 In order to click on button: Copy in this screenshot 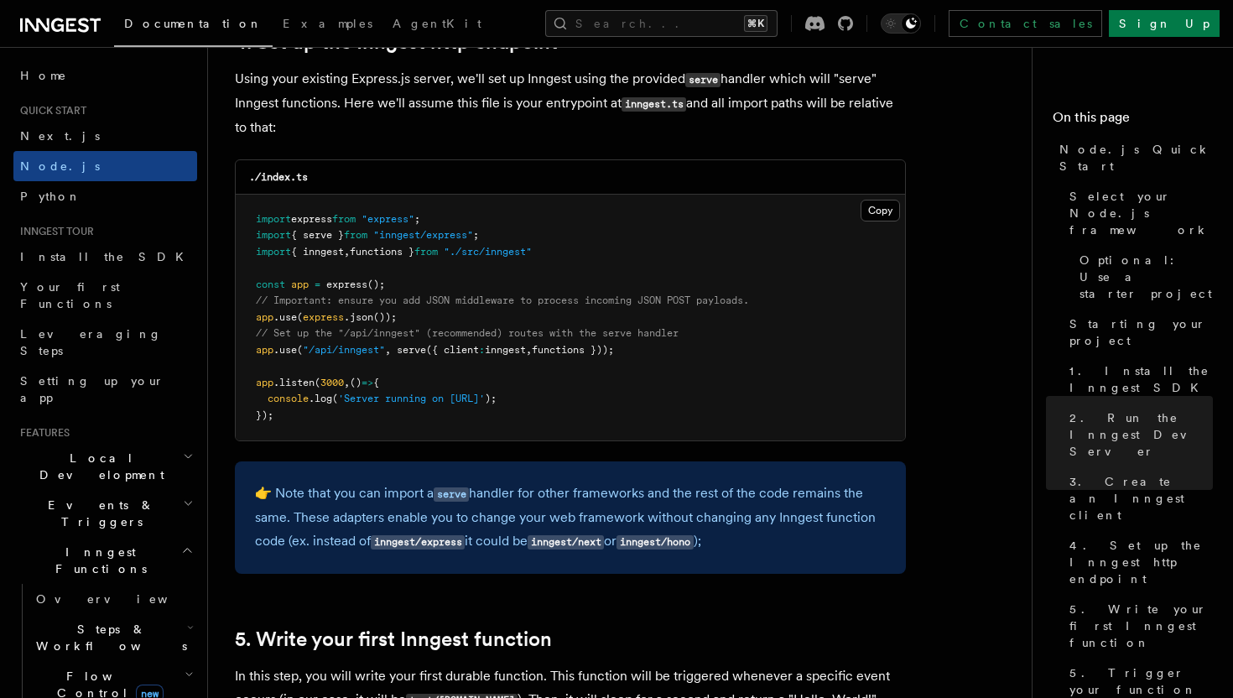, I will do `click(880, 211)`.